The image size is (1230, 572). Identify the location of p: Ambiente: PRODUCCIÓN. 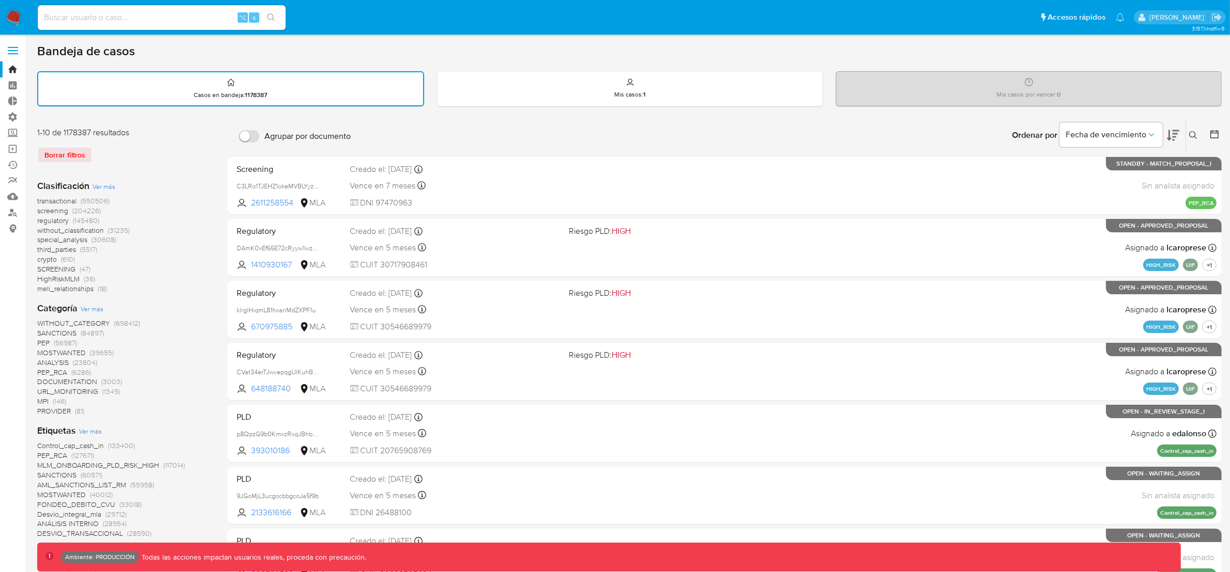
(100, 557).